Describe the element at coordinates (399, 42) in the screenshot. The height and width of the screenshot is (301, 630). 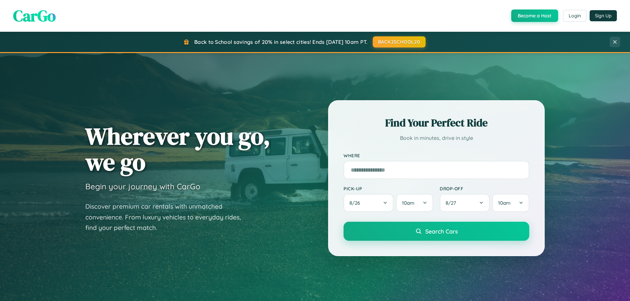
I see `button: BACK2SCHOOL20` at that location.